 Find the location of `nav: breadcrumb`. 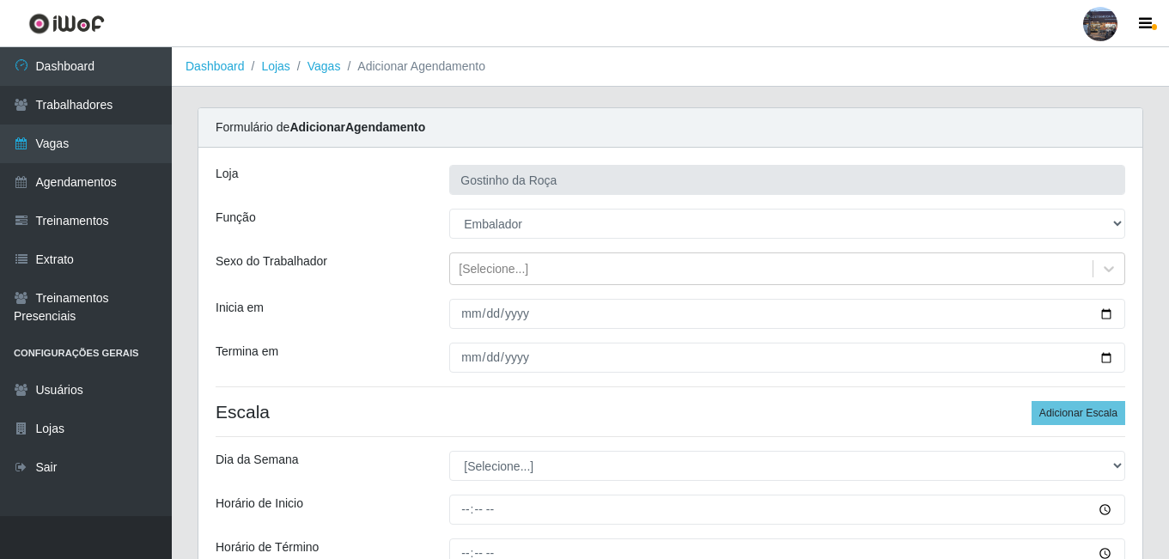

nav: breadcrumb is located at coordinates (670, 67).